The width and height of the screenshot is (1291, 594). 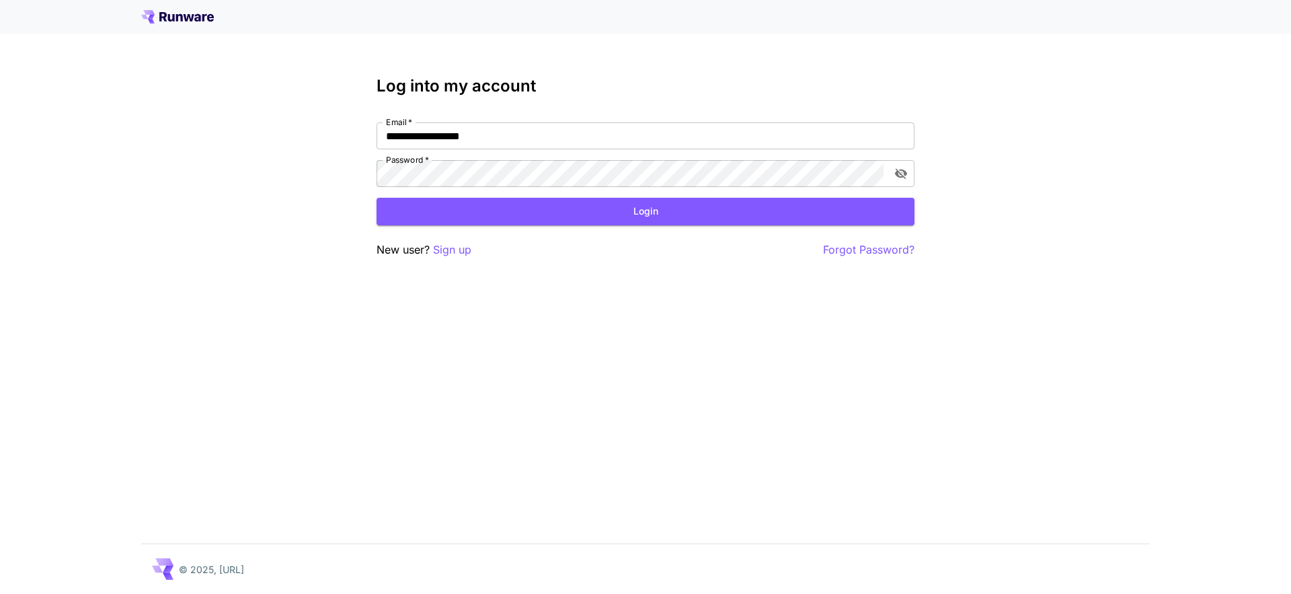 What do you see at coordinates (869, 249) in the screenshot?
I see `p: Forgot Password?` at bounding box center [869, 249].